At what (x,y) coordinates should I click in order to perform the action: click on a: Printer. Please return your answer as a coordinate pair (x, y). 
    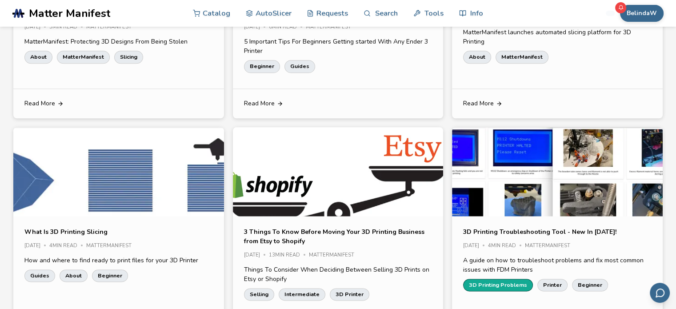
    Looking at the image, I should click on (552, 285).